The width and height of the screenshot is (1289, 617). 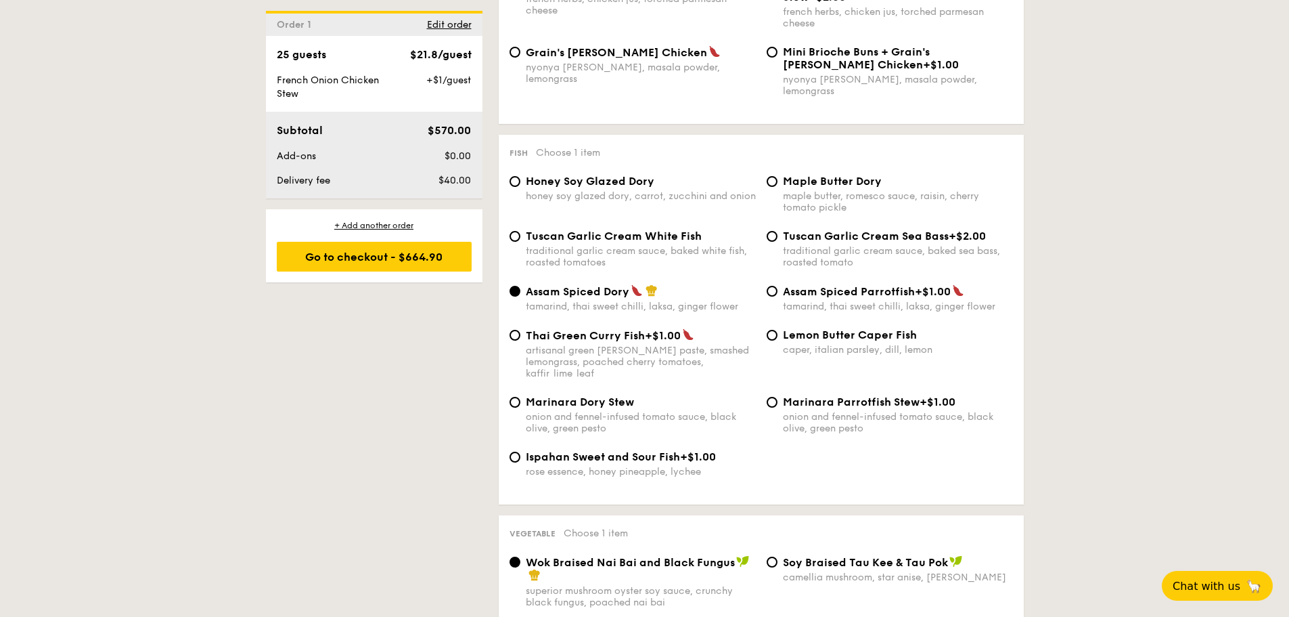 What do you see at coordinates (866, 562) in the screenshot?
I see `span: ⁠Soy Braised Tau Kee & Tau Pok` at bounding box center [866, 562].